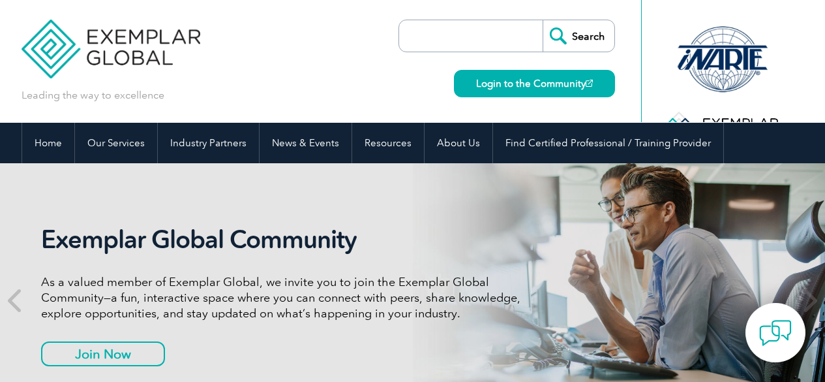  Describe the element at coordinates (459, 143) in the screenshot. I see `a: About Us` at that location.